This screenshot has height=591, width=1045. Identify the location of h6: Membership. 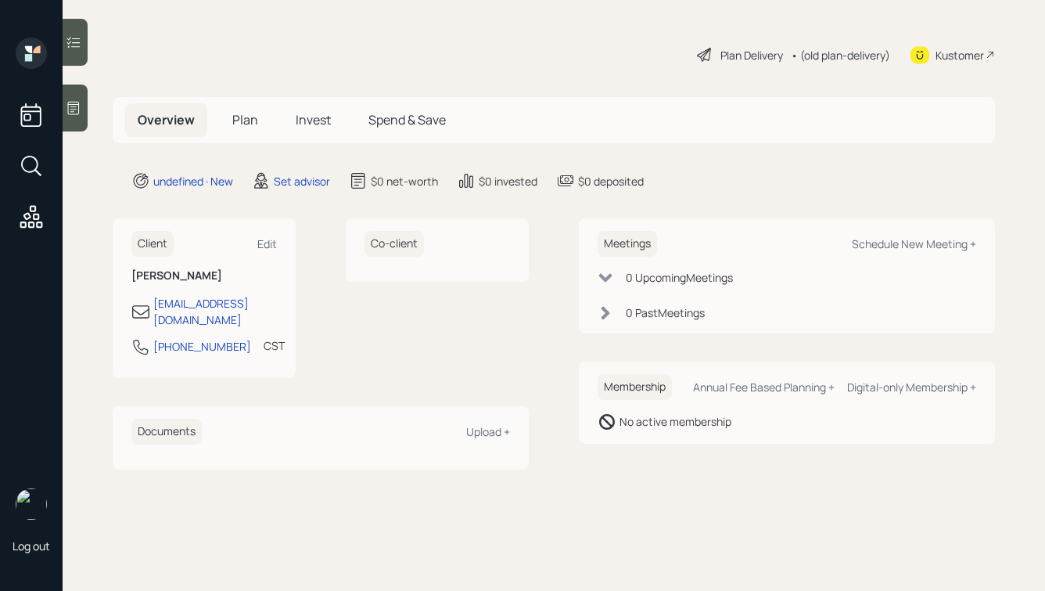
(635, 387).